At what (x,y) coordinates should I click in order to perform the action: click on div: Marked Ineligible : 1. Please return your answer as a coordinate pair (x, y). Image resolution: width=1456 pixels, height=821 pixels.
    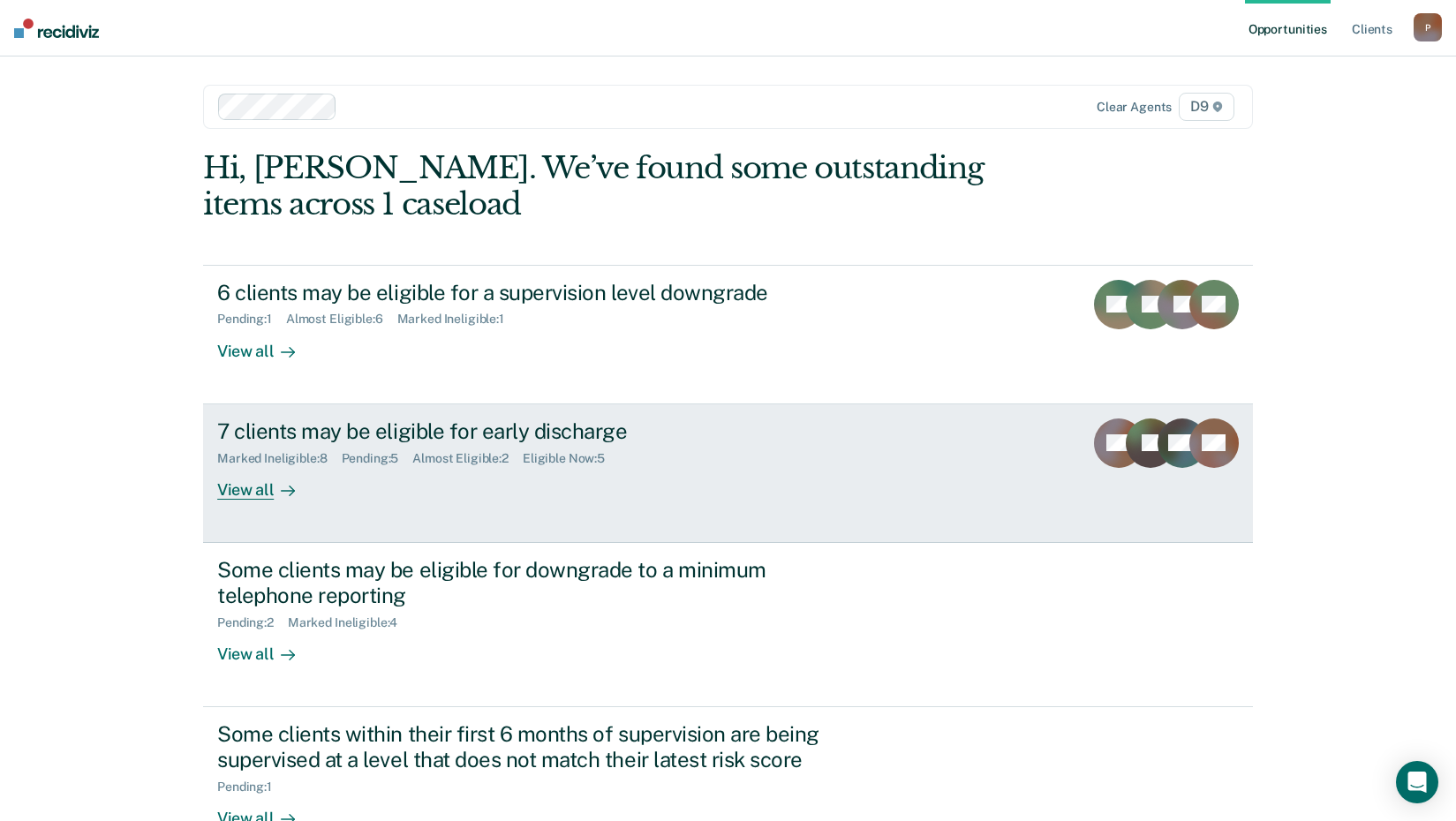
    Looking at the image, I should click on (458, 319).